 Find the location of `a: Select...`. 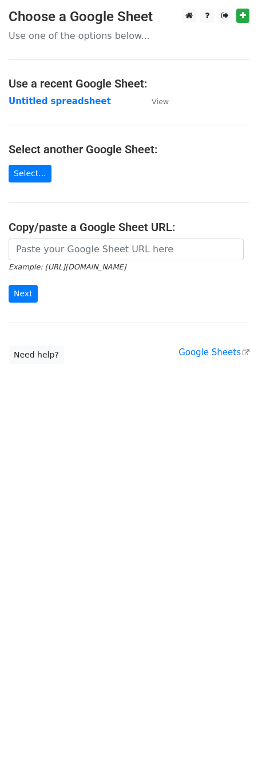

a: Select... is located at coordinates (30, 173).